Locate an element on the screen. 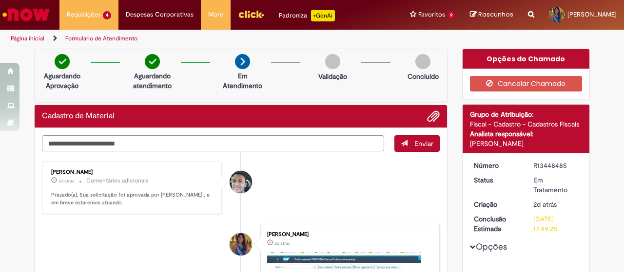 Image resolution: width=624 pixels, height=272 pixels. a: Rascunhos is located at coordinates (491, 15).